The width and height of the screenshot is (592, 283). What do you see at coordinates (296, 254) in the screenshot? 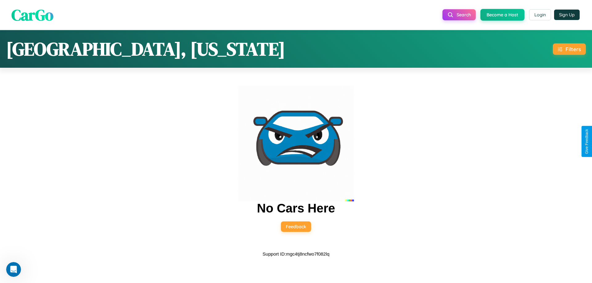
I see `p: Support ID: mgc4tj8ncfwo7f082lq` at bounding box center [296, 254].